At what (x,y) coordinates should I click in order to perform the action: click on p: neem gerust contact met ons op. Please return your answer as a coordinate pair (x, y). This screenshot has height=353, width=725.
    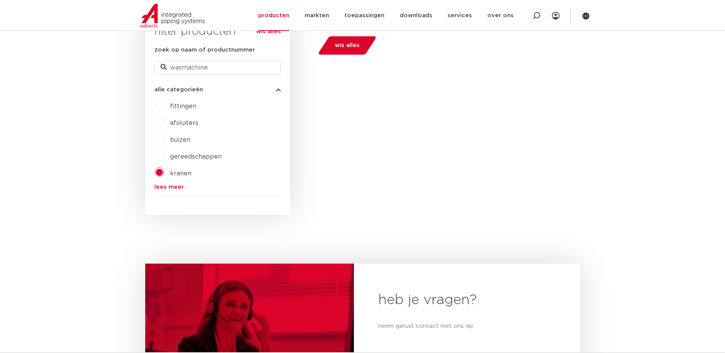
    Looking at the image, I should click on (467, 326).